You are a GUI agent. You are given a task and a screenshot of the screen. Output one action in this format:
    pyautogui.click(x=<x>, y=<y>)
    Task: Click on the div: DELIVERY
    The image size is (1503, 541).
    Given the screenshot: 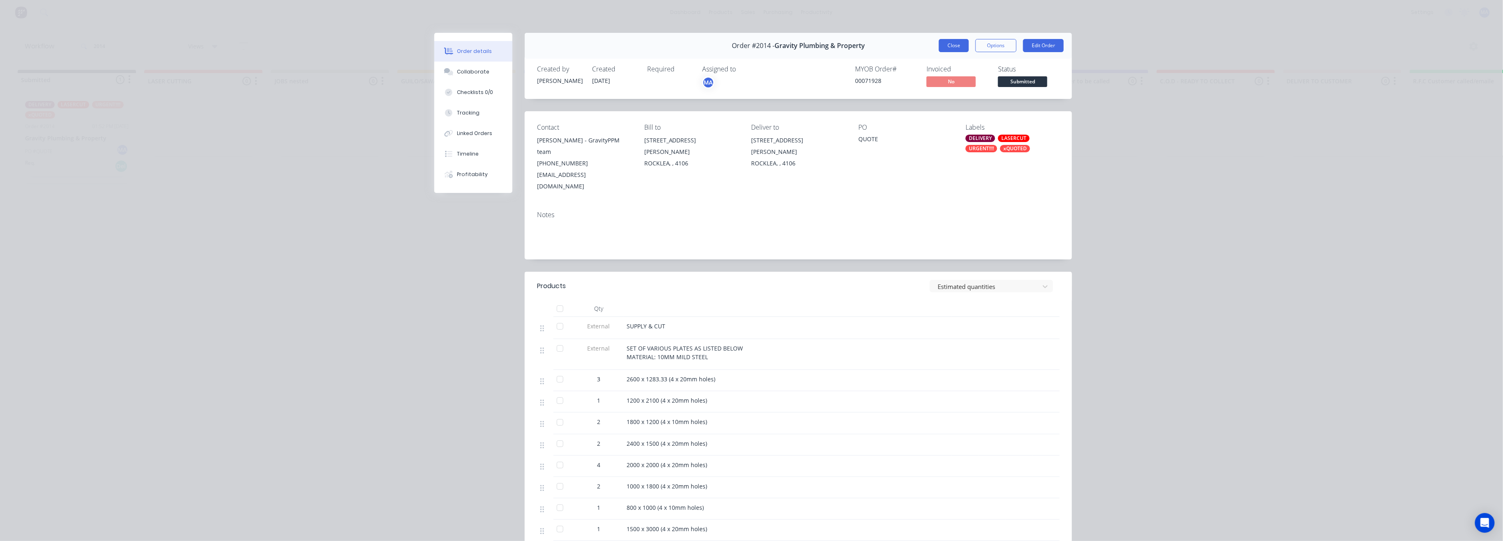 What is the action you would take?
    pyautogui.click(x=980, y=138)
    